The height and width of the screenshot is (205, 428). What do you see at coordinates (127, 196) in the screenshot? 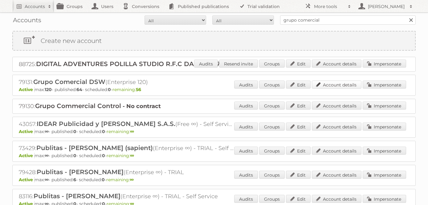
I see `h2: 83116: (Enterprise ∞) - TRIAL - Self Service` at bounding box center [127, 196].